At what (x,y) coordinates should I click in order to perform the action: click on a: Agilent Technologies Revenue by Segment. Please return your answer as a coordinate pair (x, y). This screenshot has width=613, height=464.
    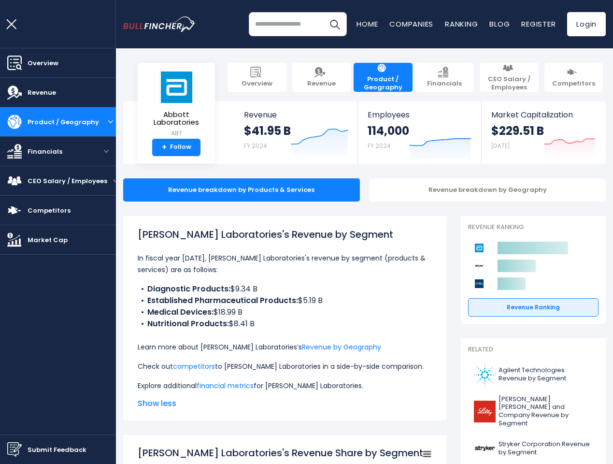
    Looking at the image, I should click on (533, 374).